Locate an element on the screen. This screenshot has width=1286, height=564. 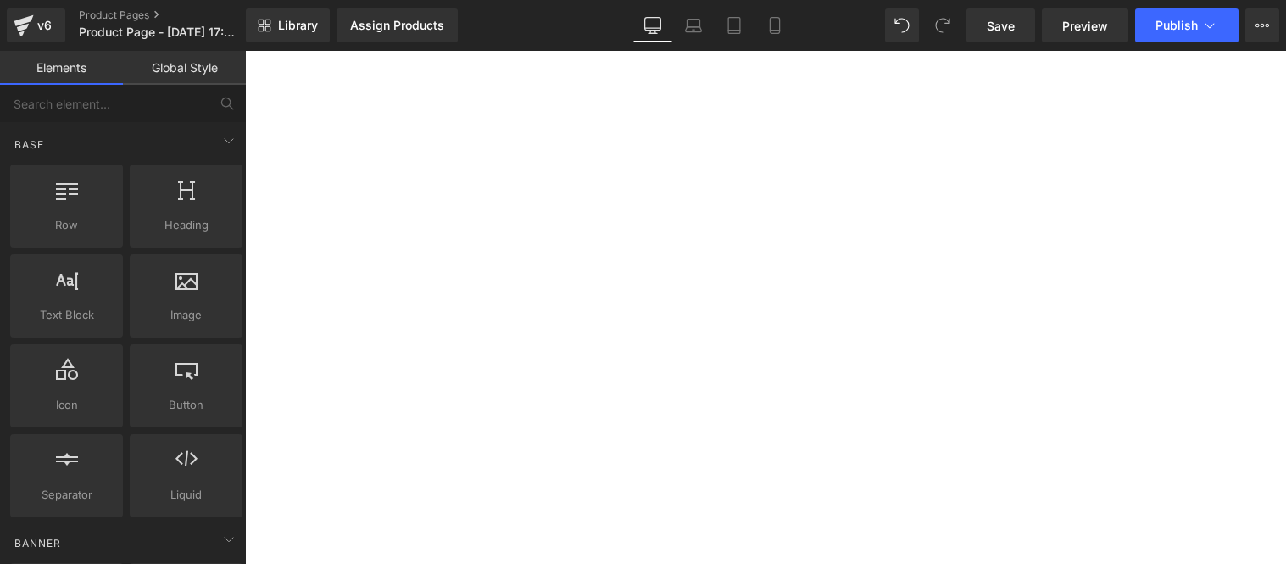
span: Library is located at coordinates (298, 25).